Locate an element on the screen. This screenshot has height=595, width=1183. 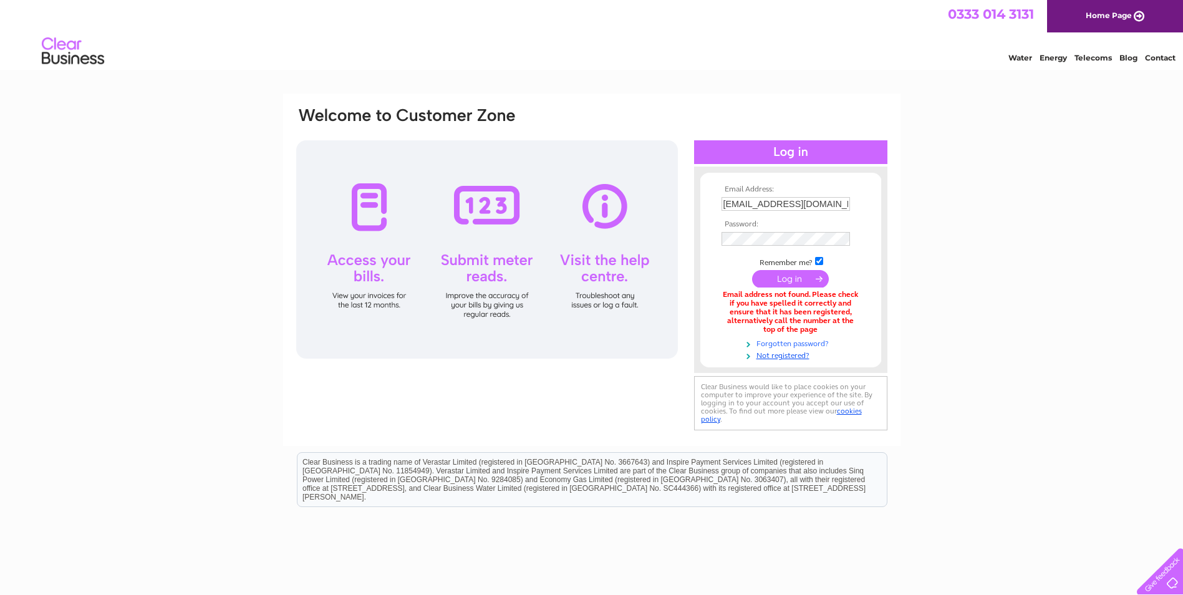
th: Password: is located at coordinates (791, 224).